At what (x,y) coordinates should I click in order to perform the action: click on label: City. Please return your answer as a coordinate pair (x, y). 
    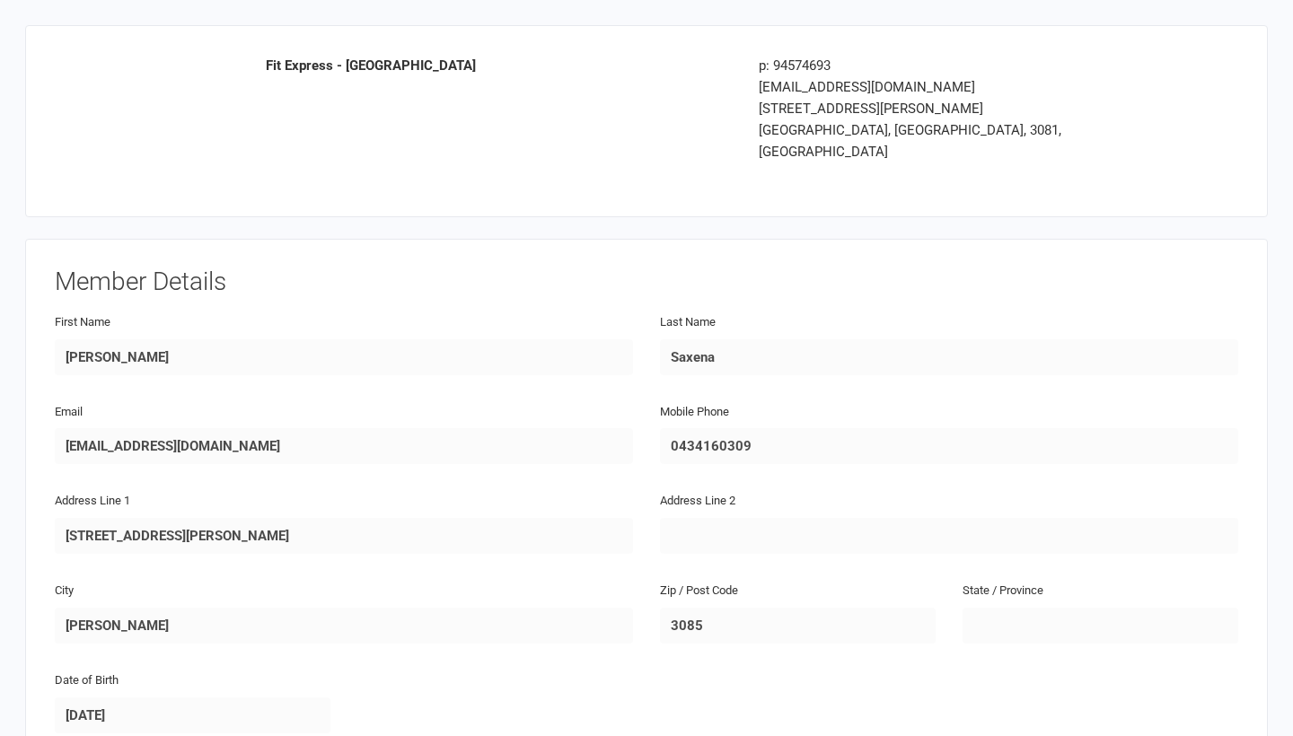
    Looking at the image, I should click on (64, 591).